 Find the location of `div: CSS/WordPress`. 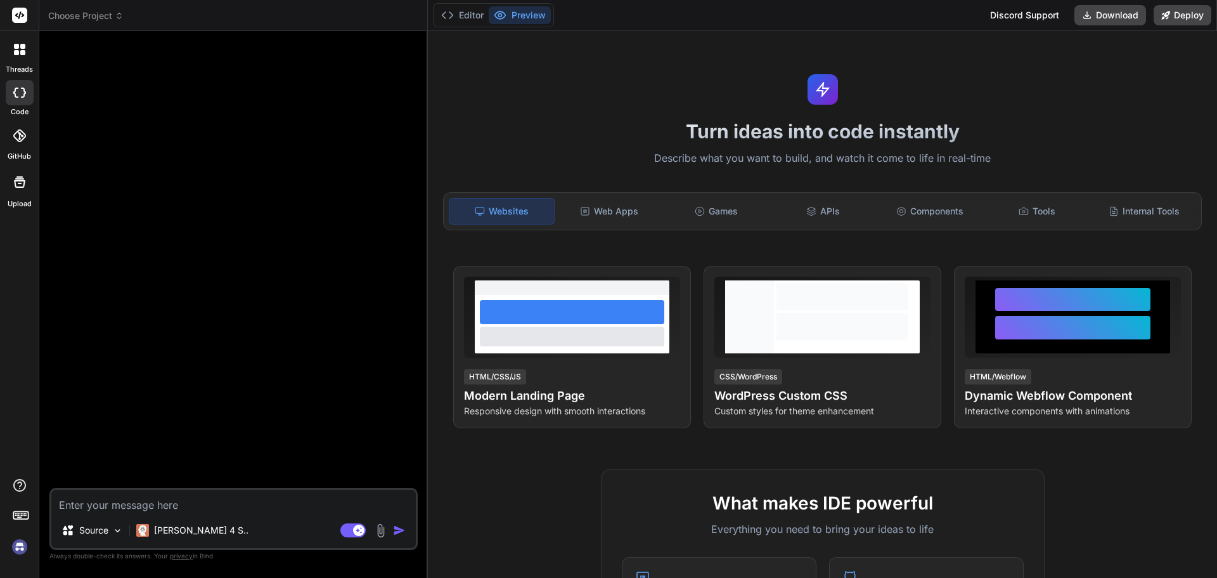

div: CSS/WordPress is located at coordinates (748, 377).